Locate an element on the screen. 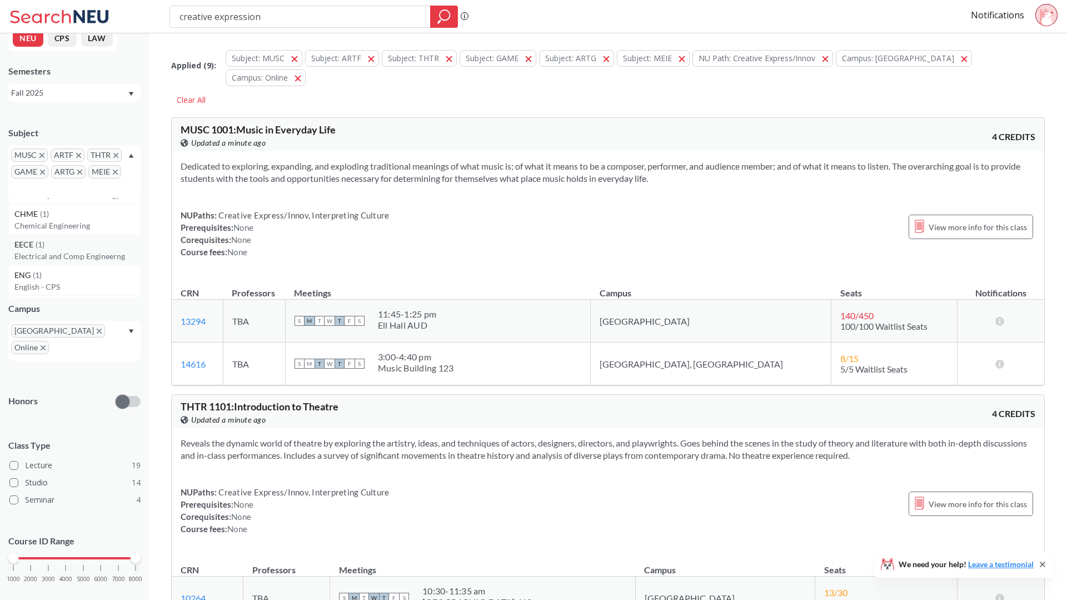 This screenshot has width=1067, height=600. span: Applied ( 9 ): is located at coordinates (193, 66).